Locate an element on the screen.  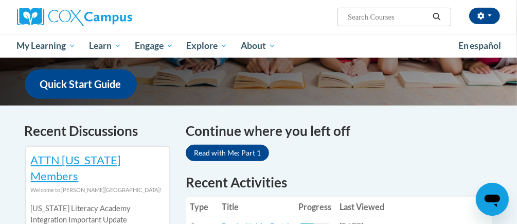
th: Last Viewed is located at coordinates (362, 207).